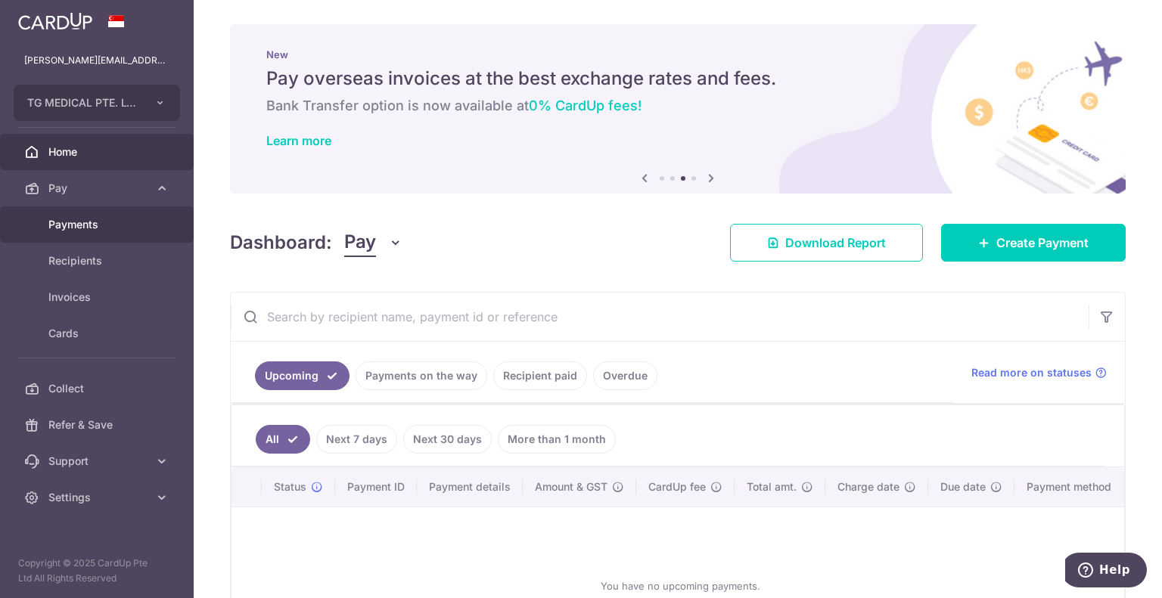 This screenshot has width=1162, height=598. I want to click on a: Learn more, so click(299, 141).